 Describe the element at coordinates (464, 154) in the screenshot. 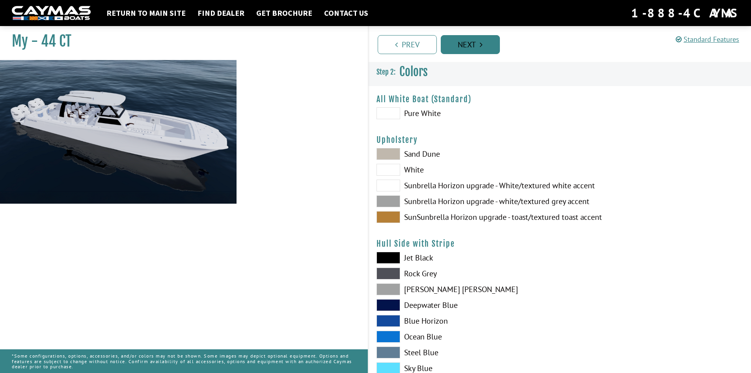

I see `label: Sand Dune` at that location.